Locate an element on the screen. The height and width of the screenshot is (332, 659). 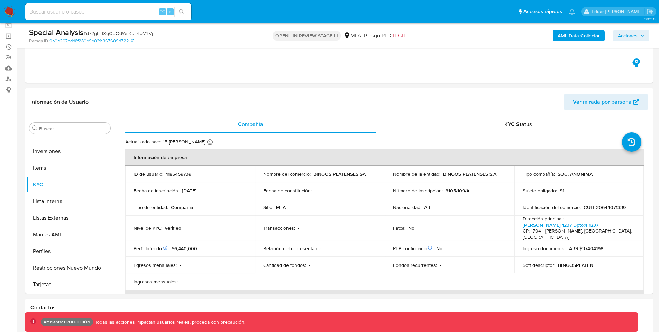
div: MLA is located at coordinates (352, 36).